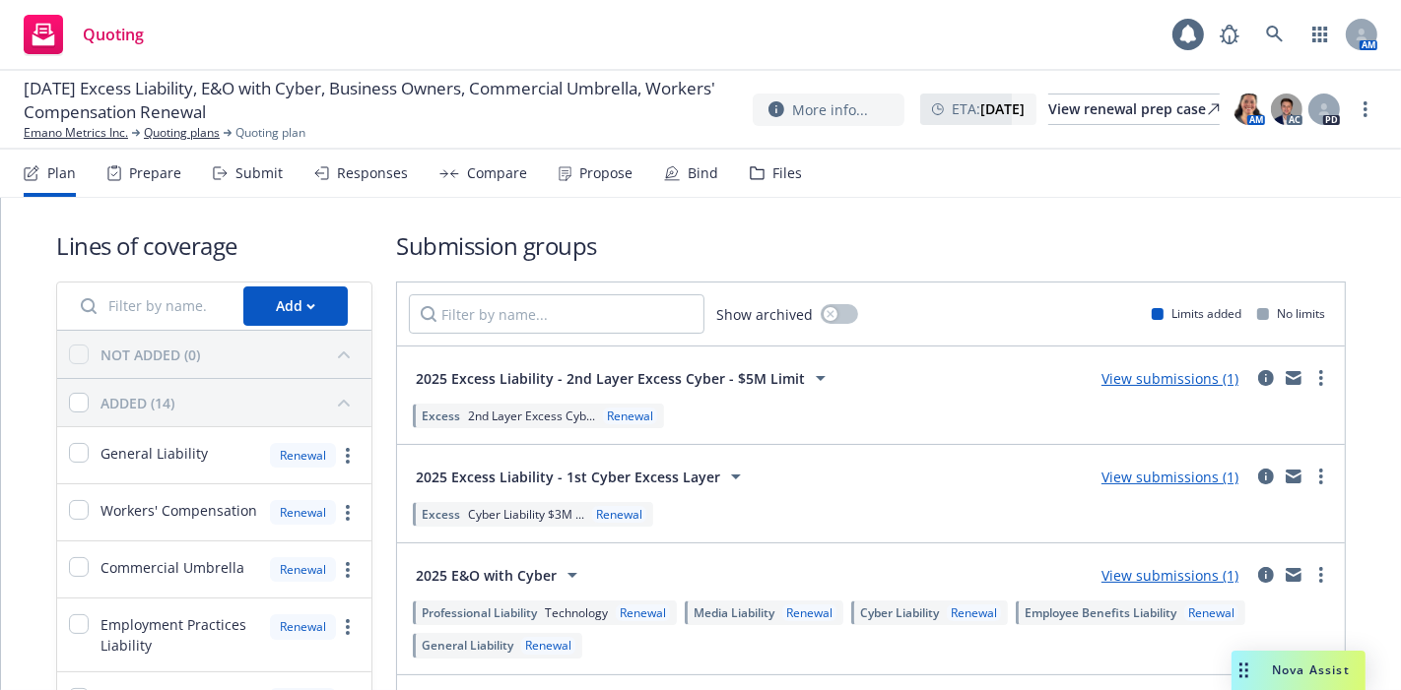 This screenshot has width=1401, height=690. I want to click on span: Quoting, so click(113, 34).